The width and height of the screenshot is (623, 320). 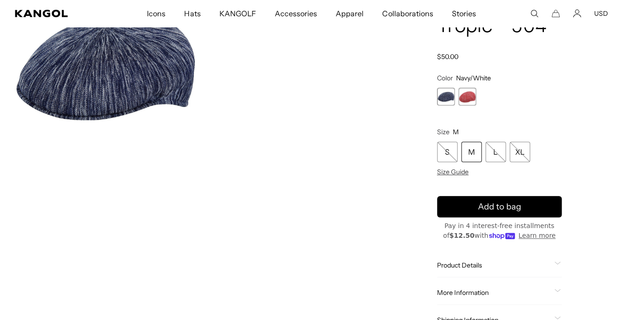 What do you see at coordinates (555, 13) in the screenshot?
I see `button: Cart` at bounding box center [555, 13].